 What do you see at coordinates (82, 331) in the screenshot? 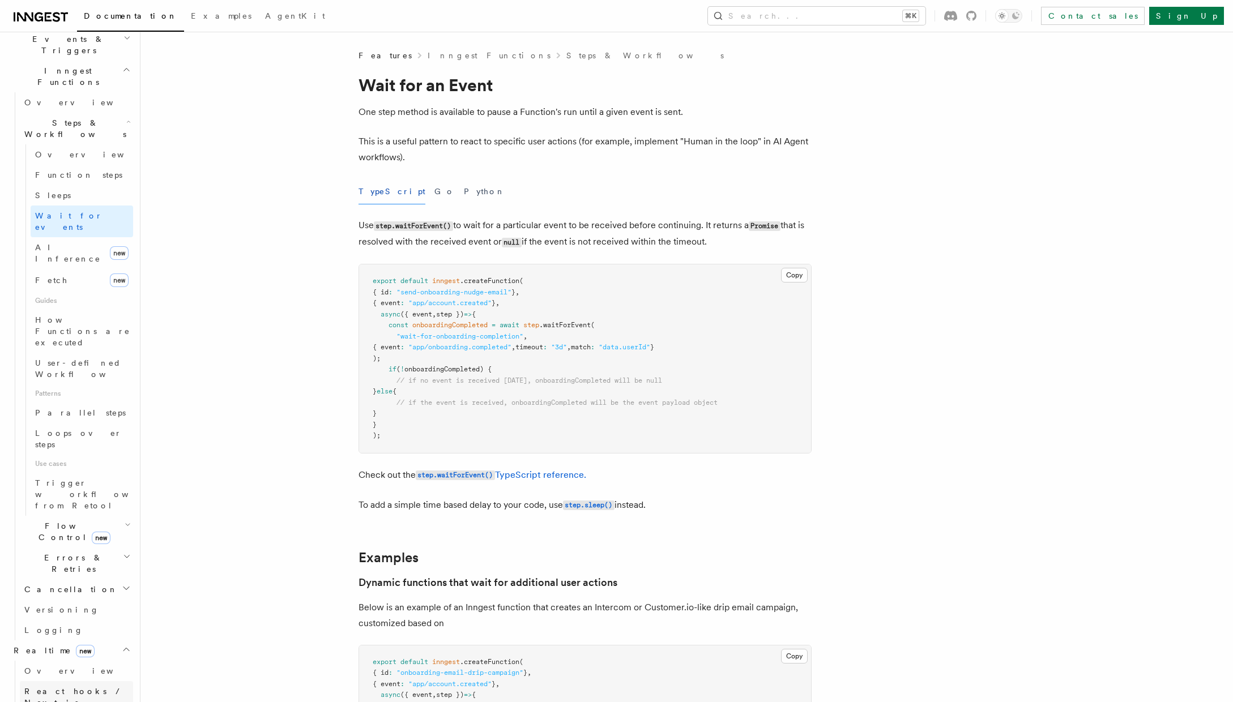
I see `a: How Functions are executed` at bounding box center [82, 331].